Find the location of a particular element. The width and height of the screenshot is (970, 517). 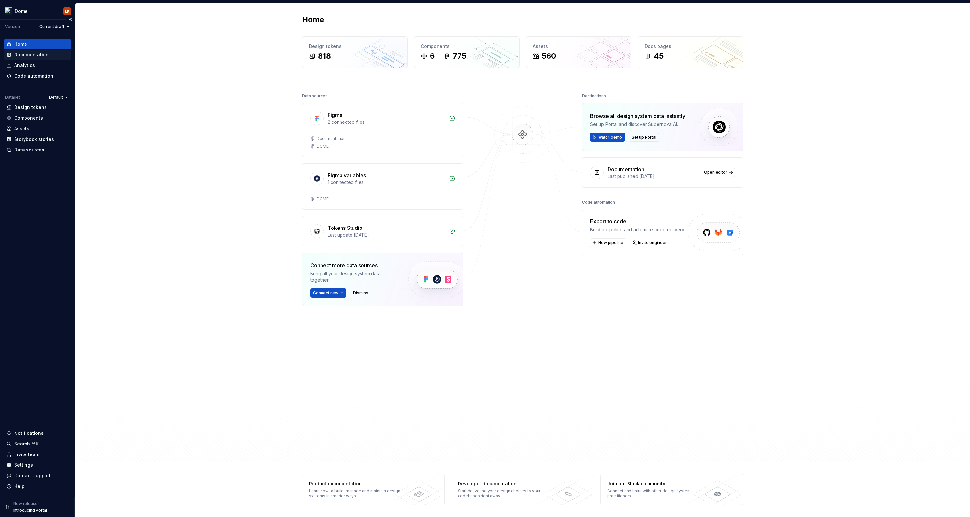

a: Invite team is located at coordinates (37, 455).